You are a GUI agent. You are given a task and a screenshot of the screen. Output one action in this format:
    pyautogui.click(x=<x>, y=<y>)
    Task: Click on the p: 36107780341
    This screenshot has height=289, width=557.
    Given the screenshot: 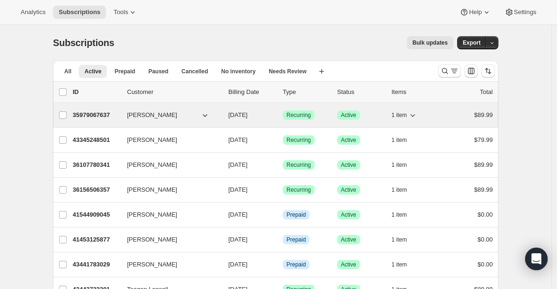 What is the action you would take?
    pyautogui.click(x=96, y=165)
    